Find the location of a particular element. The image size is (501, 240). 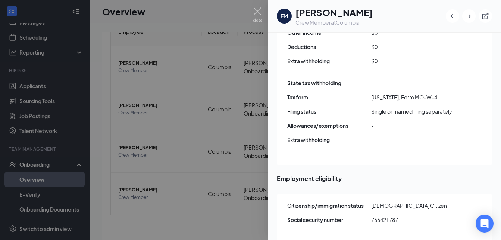

svg: ExternalLink is located at coordinates (486, 16).